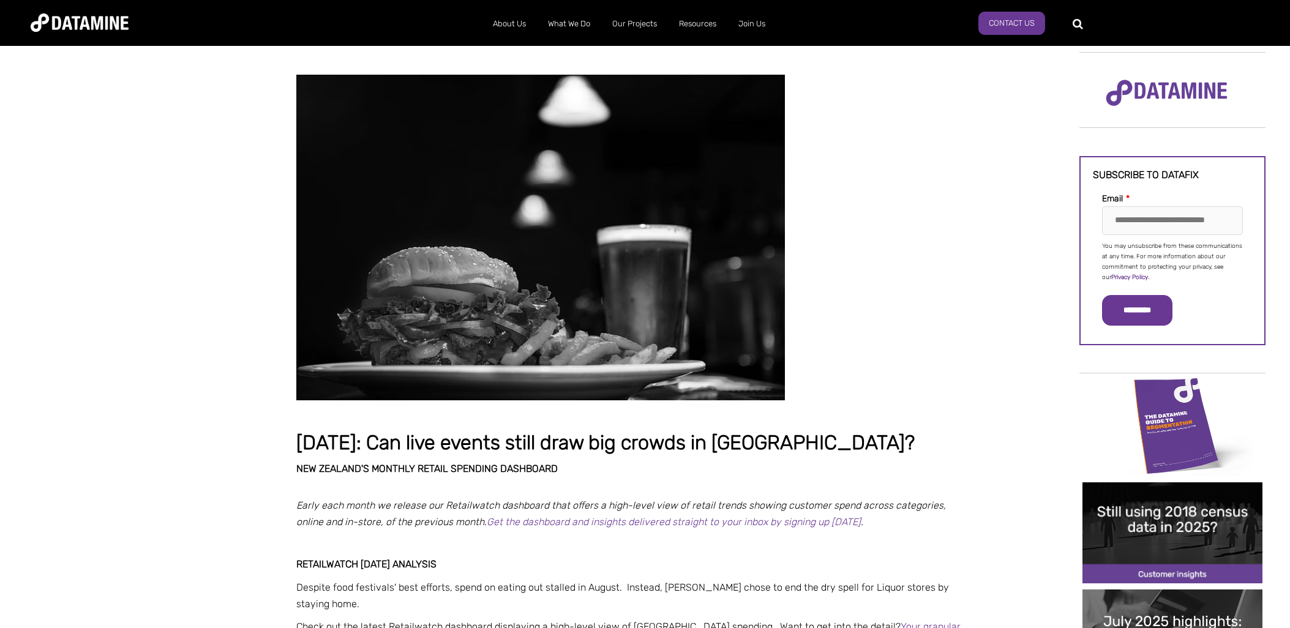 The height and width of the screenshot is (628, 1290). Describe the element at coordinates (427, 468) in the screenshot. I see `span: New Zealand's monthly retail spending DASHBOARD` at that location.